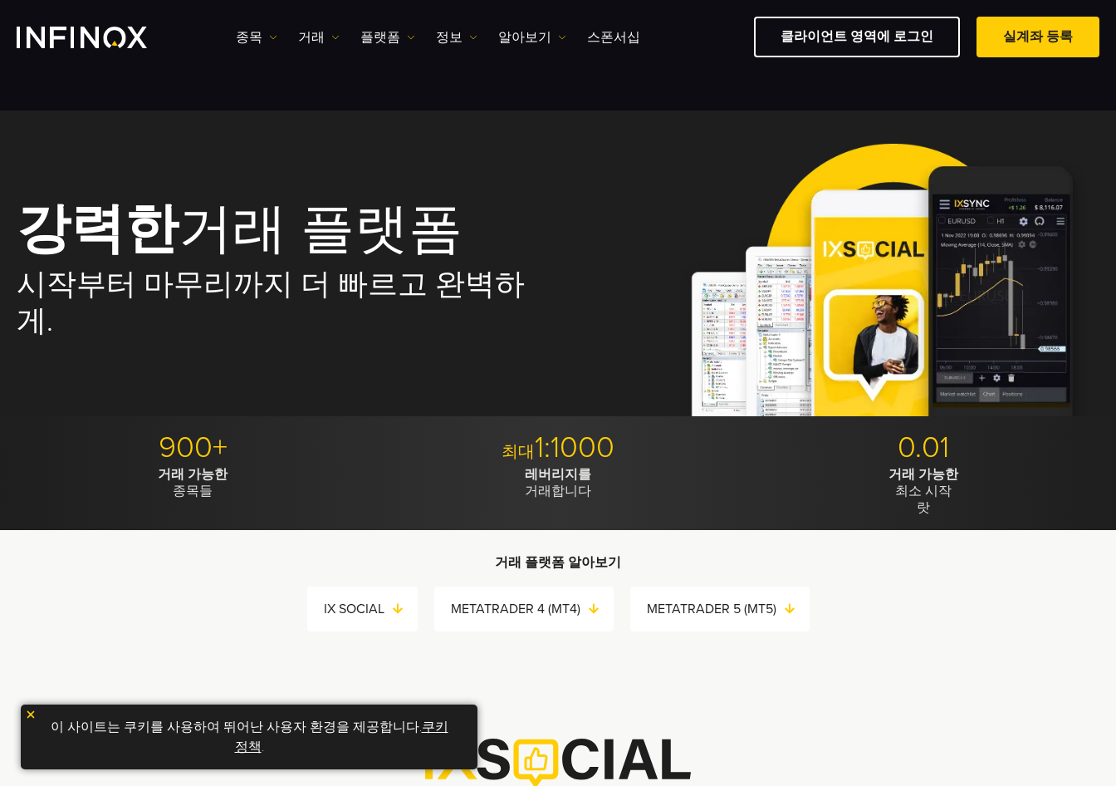 This screenshot has width=1116, height=786. Describe the element at coordinates (249, 737) in the screenshot. I see `p: 이 사이트는 쿠키를 사용하여 뛰어난 사용자 환경을 제공합니다. .` at that location.